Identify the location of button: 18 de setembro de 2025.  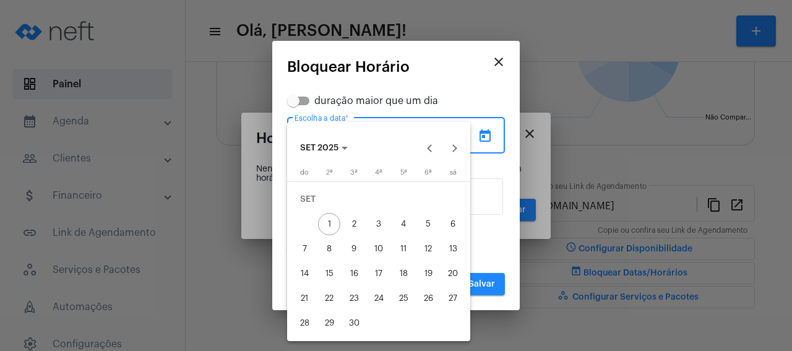
(404, 274).